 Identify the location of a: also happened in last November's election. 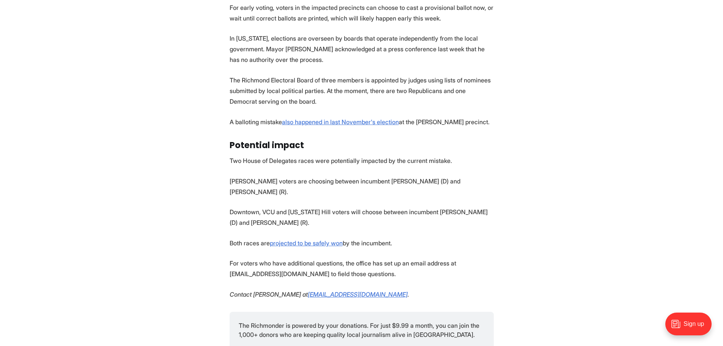
(340, 122).